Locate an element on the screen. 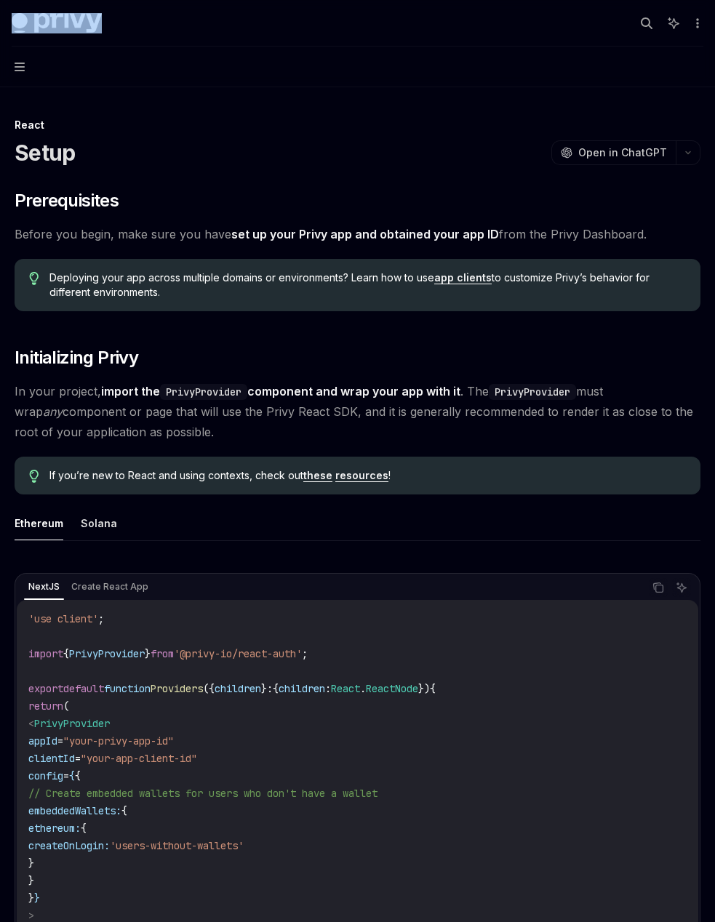 The width and height of the screenshot is (715, 922). img: dark logo is located at coordinates (57, 23).